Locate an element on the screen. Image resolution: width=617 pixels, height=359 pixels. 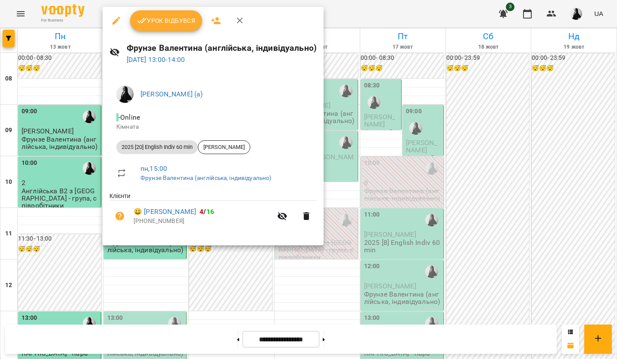
span: 4 is located at coordinates (201, 211).